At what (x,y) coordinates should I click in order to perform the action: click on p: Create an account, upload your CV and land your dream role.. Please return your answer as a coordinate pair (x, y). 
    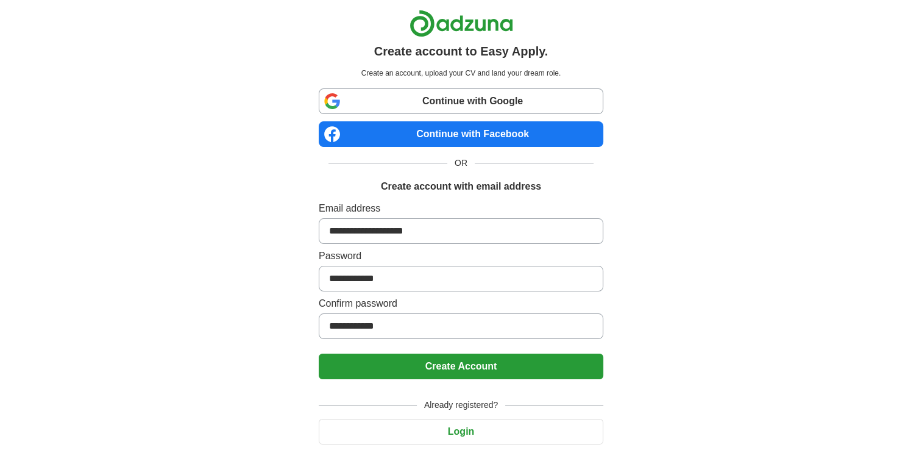
    Looking at the image, I should click on (461, 73).